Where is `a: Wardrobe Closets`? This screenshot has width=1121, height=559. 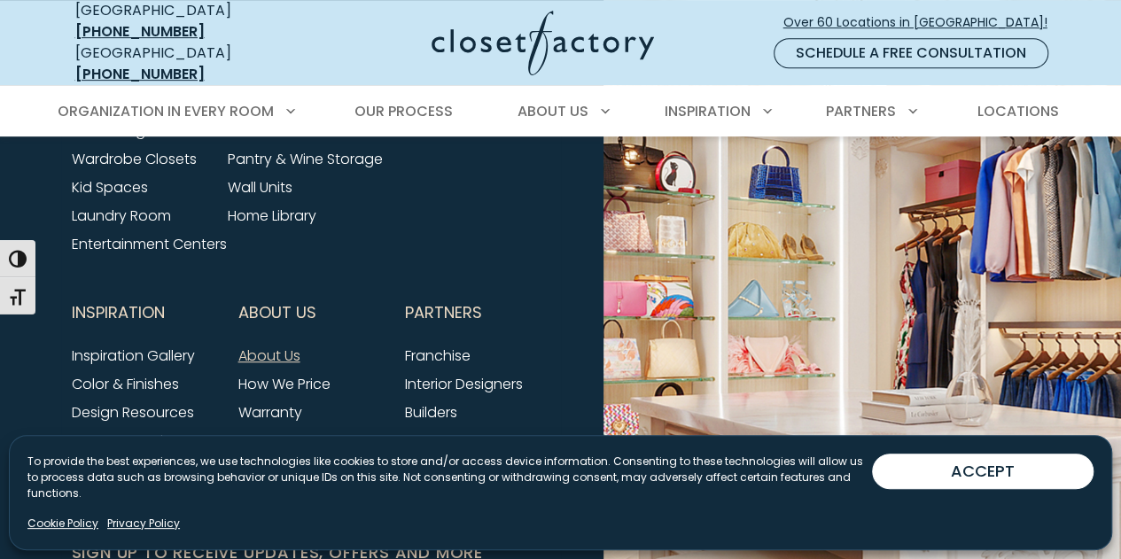
a: Wardrobe Closets is located at coordinates (134, 159).